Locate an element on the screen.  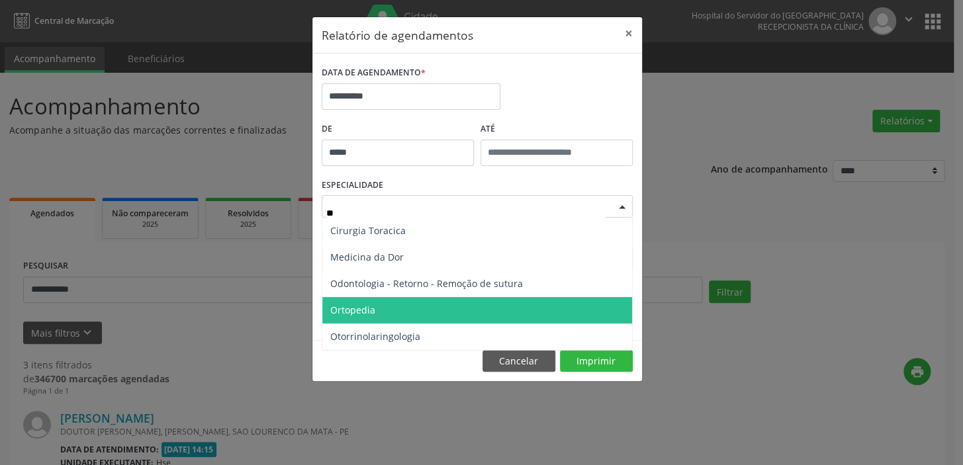
button: Close is located at coordinates (629, 33).